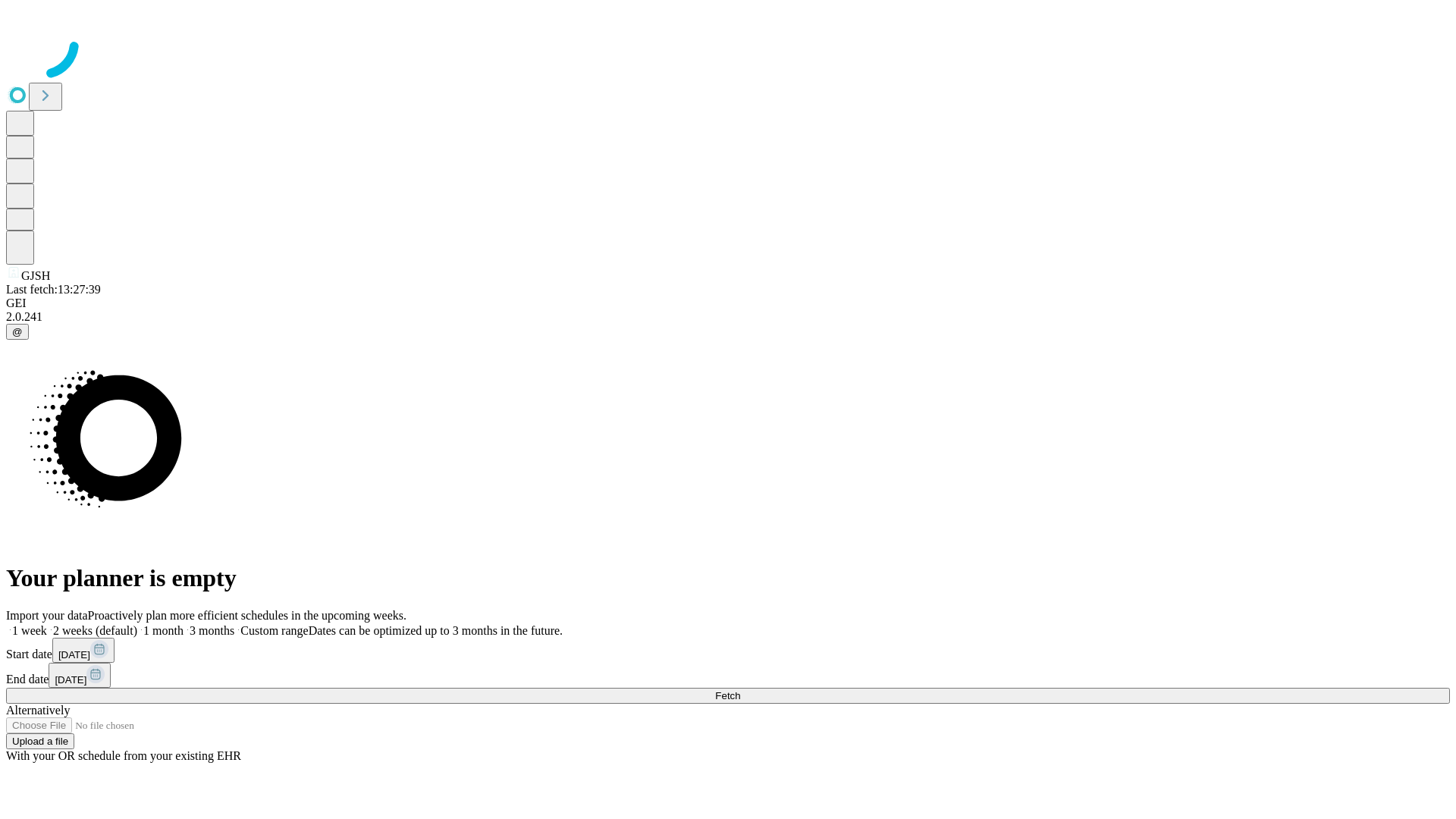 The image size is (1456, 819). Describe the element at coordinates (41, 741) in the screenshot. I see `button: Upload a file` at that location.